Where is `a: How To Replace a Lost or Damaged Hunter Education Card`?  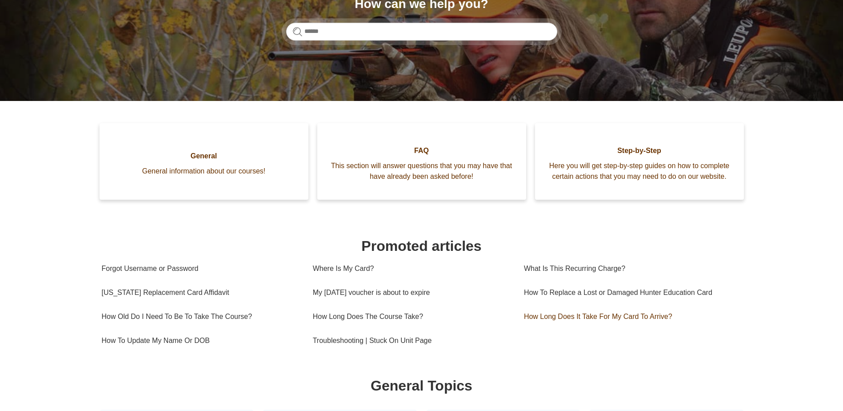
a: How To Replace a Lost or Damaged Hunter Education Card is located at coordinates (629, 293).